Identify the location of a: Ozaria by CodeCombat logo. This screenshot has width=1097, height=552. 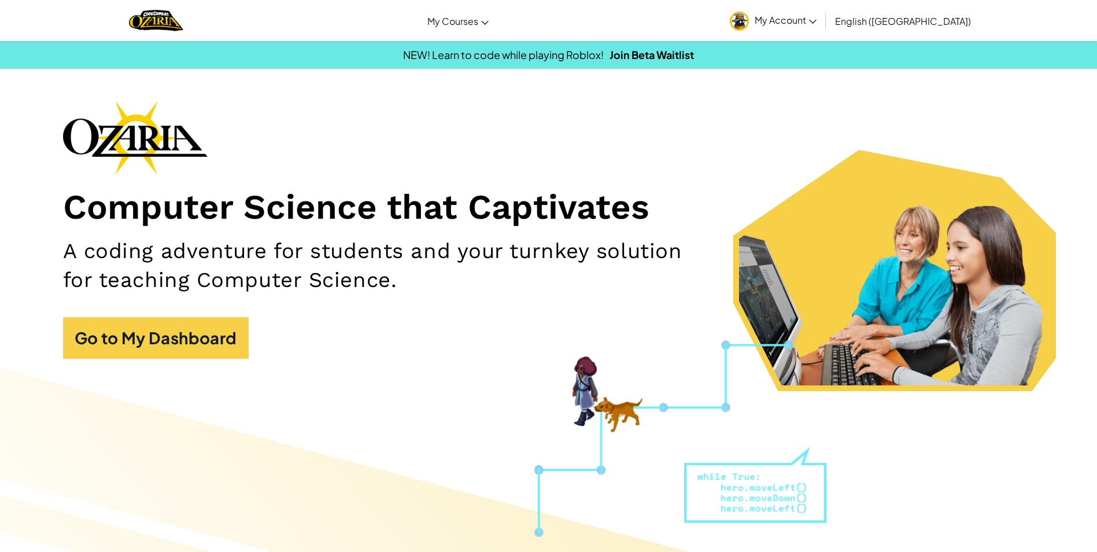
(156, 20).